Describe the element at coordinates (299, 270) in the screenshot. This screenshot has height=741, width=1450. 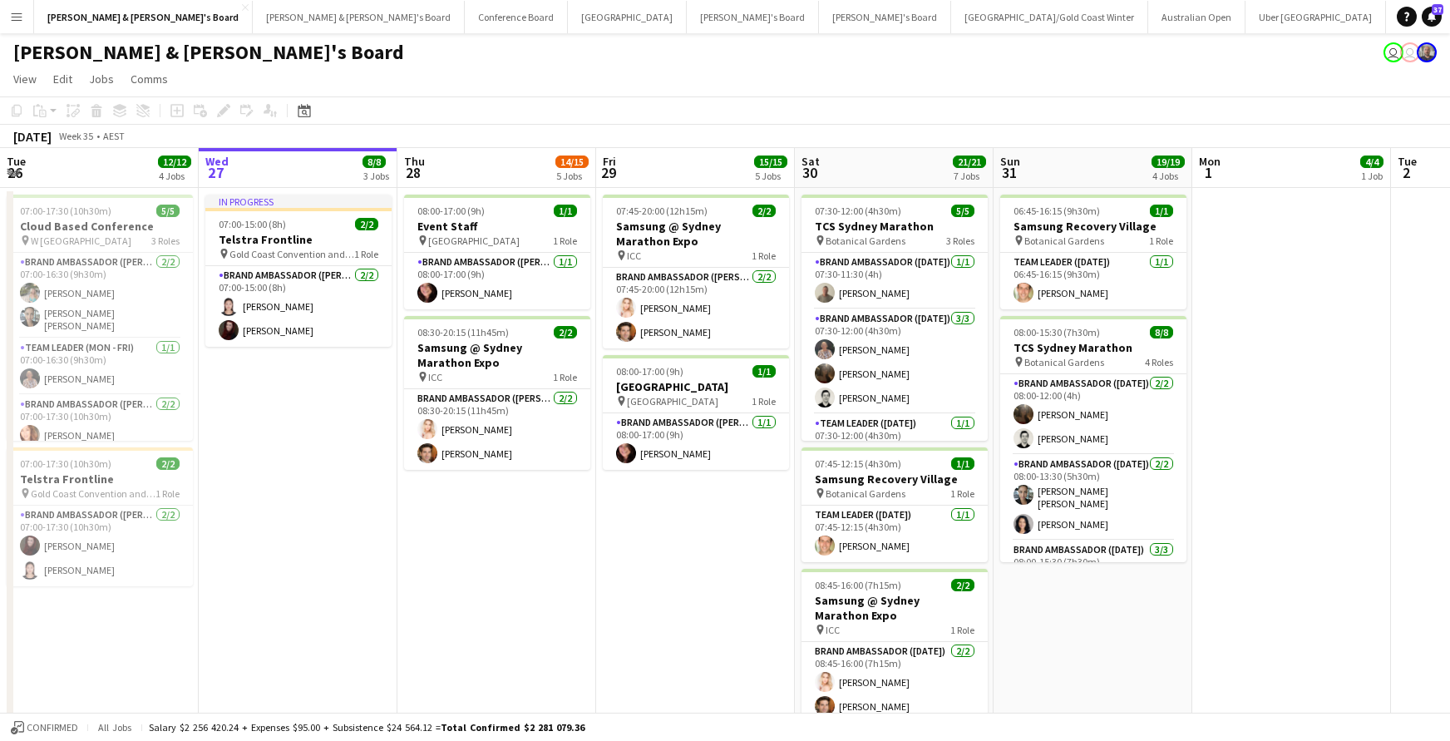
I see `app-job-card: In progress07:00-15:00 (8h)2/2Telstra Frontline Gold Coast Convention and Exhibition Centre1 Role...` at that location.